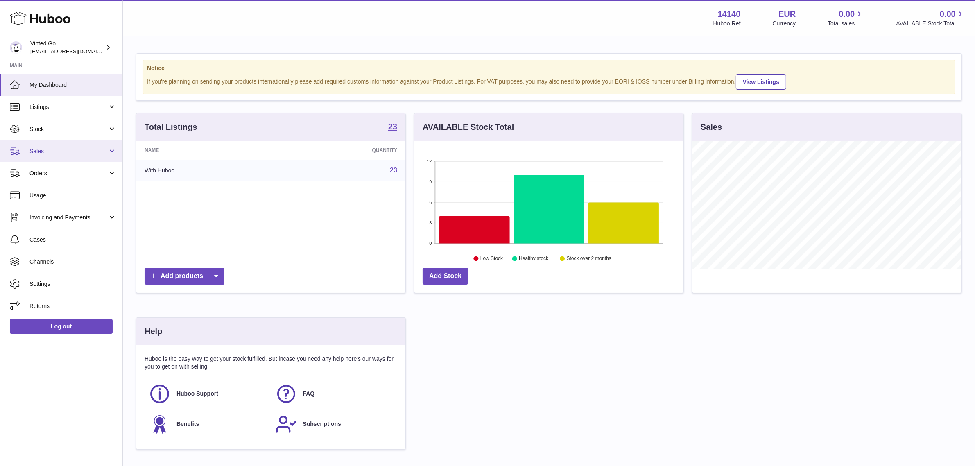 This screenshot has height=466, width=975. Describe the element at coordinates (589, 259) in the screenshot. I see `text: Stock over 2 months` at that location.